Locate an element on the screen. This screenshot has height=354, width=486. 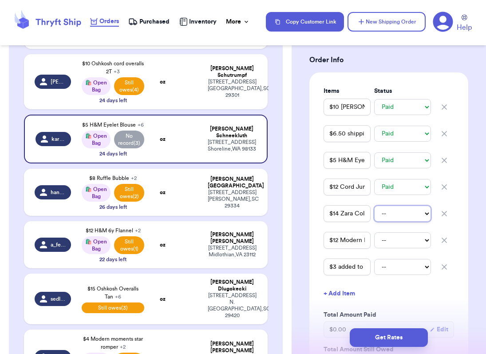
span: Purchased is located at coordinates (154, 22).